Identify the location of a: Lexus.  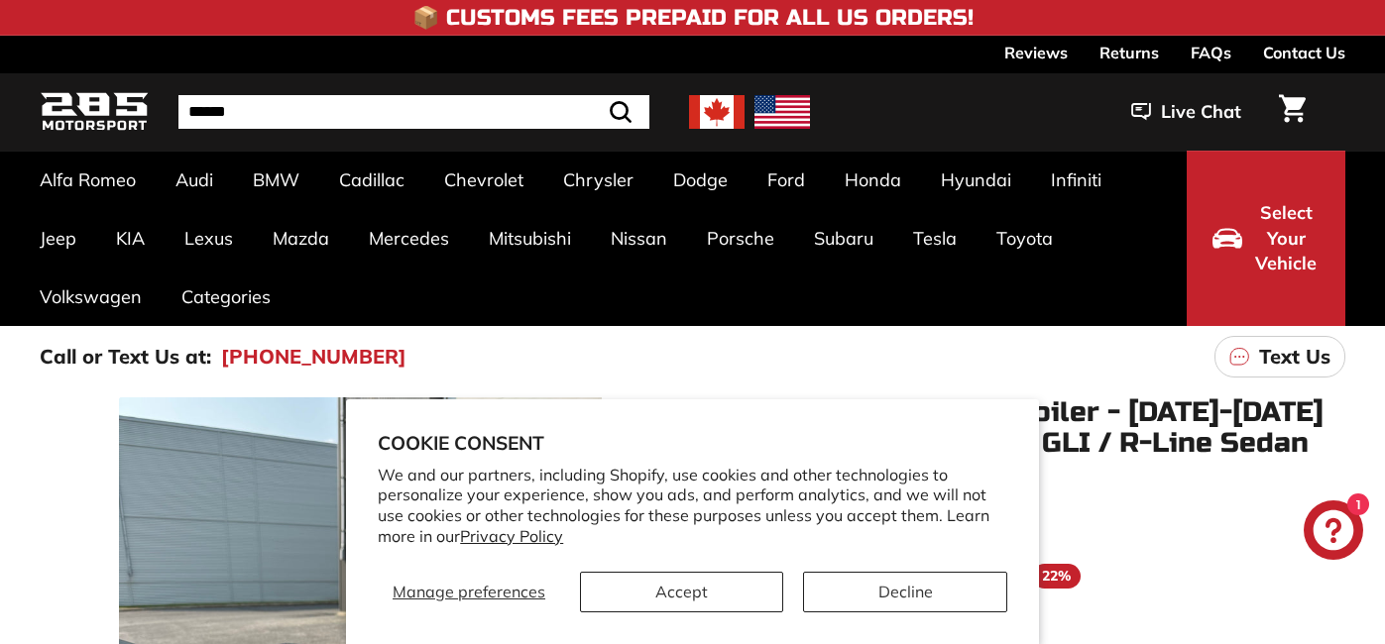
(208, 238).